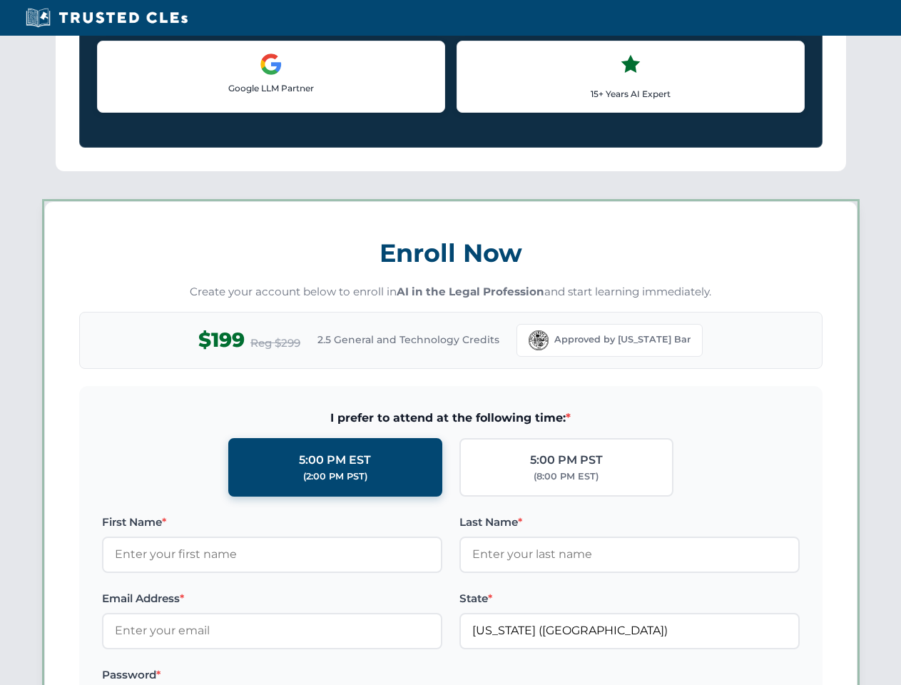  Describe the element at coordinates (629, 522) in the screenshot. I see `label: Last Name` at that location.